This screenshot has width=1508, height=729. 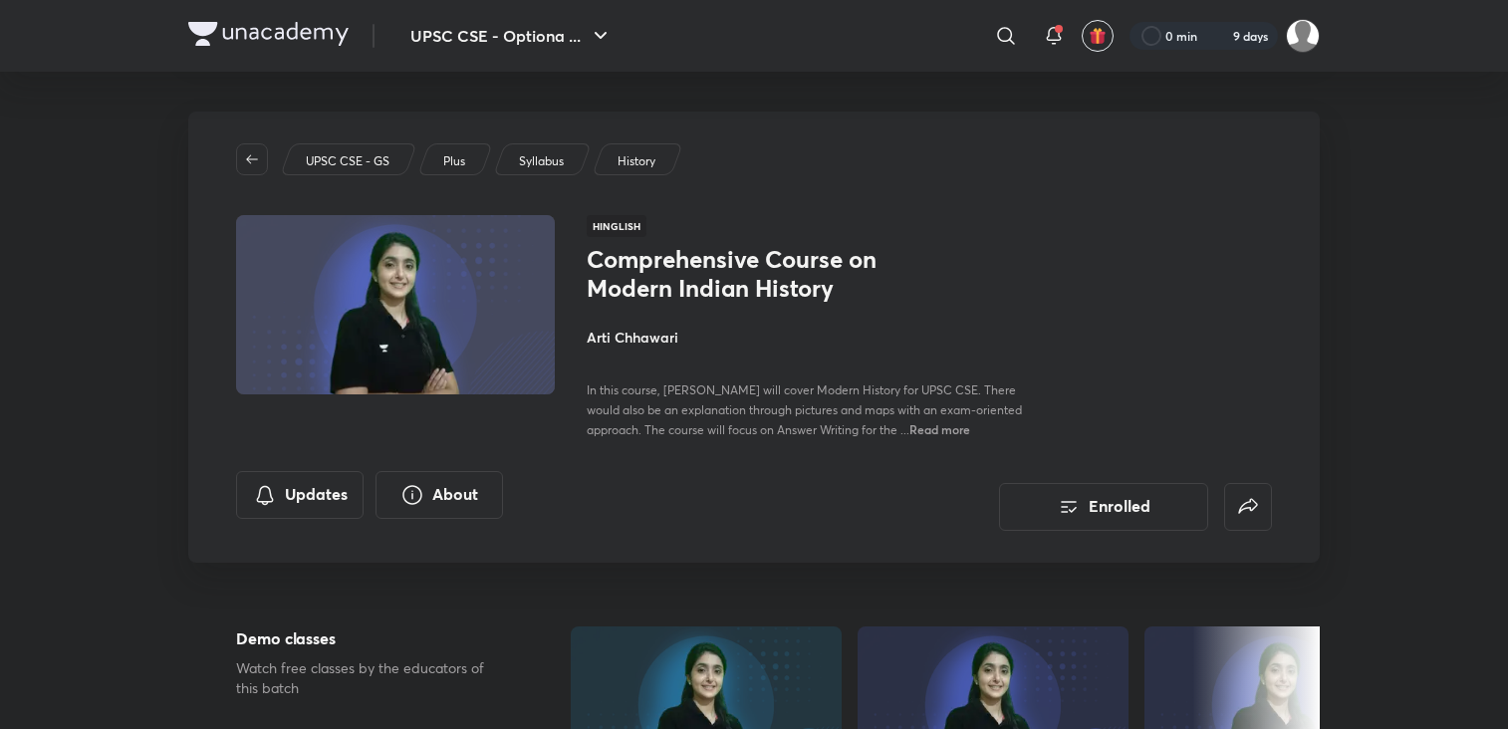 What do you see at coordinates (511, 36) in the screenshot?
I see `button: UPSC CSE - Optiona ...` at bounding box center [511, 36].